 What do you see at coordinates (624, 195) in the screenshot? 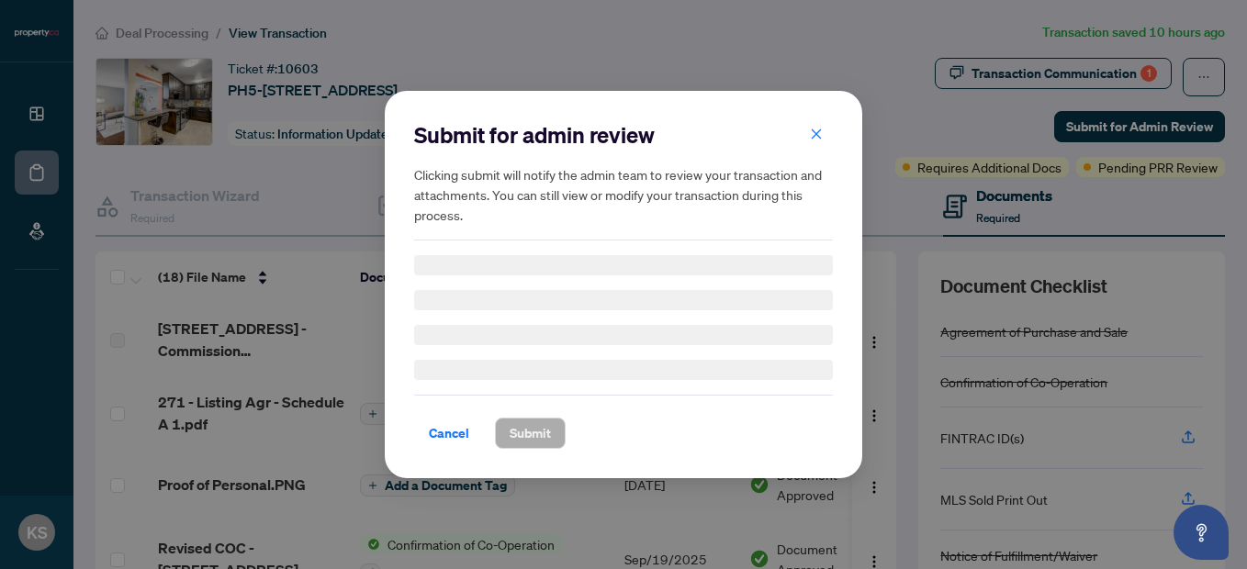
I see `h5: Clicking submit will notify the admin team to review your transaction and attachments. You can st...` at bounding box center [624, 195].